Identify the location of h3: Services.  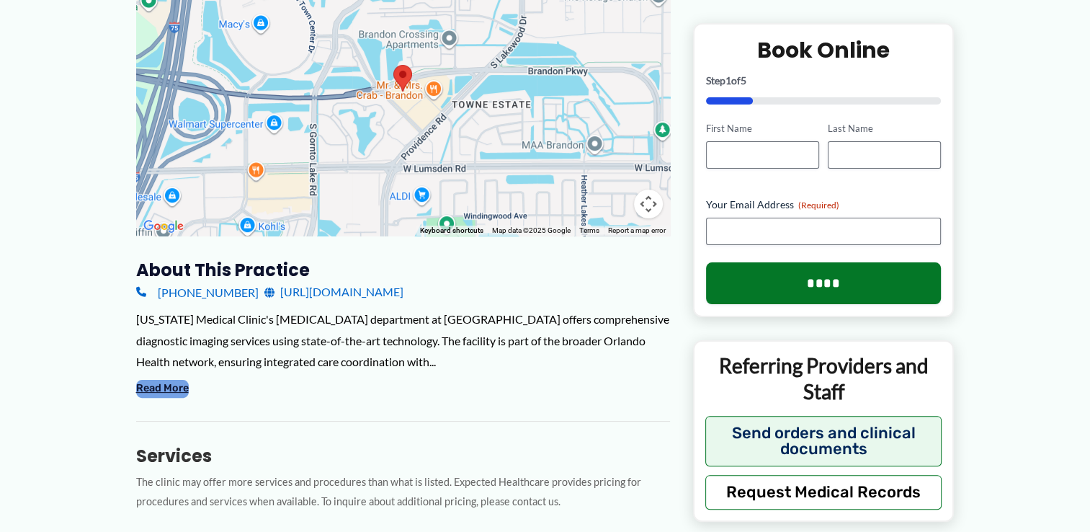
(403, 455).